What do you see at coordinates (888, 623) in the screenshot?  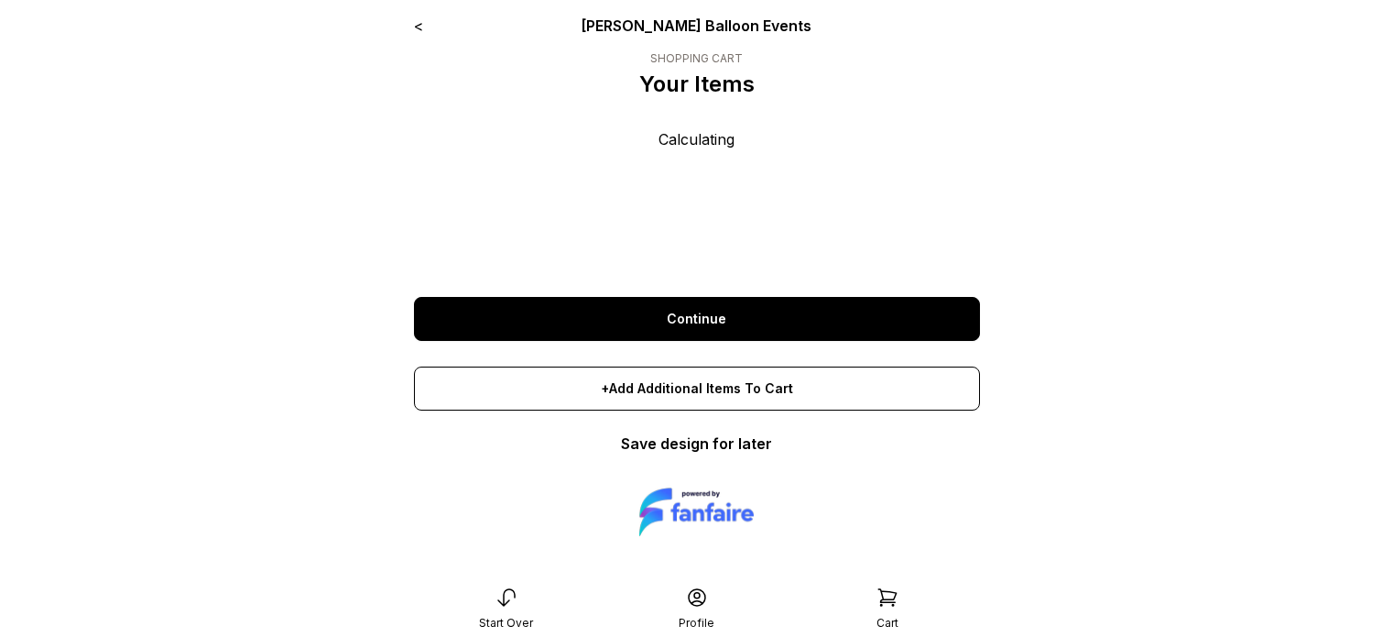 I see `div: Cart` at bounding box center [888, 623].